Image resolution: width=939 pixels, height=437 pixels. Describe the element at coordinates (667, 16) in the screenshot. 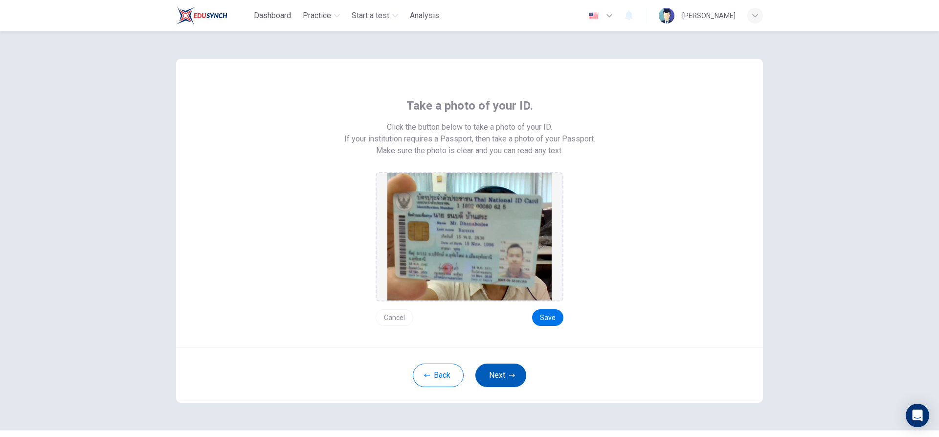

I see `img: Profile picture` at that location.